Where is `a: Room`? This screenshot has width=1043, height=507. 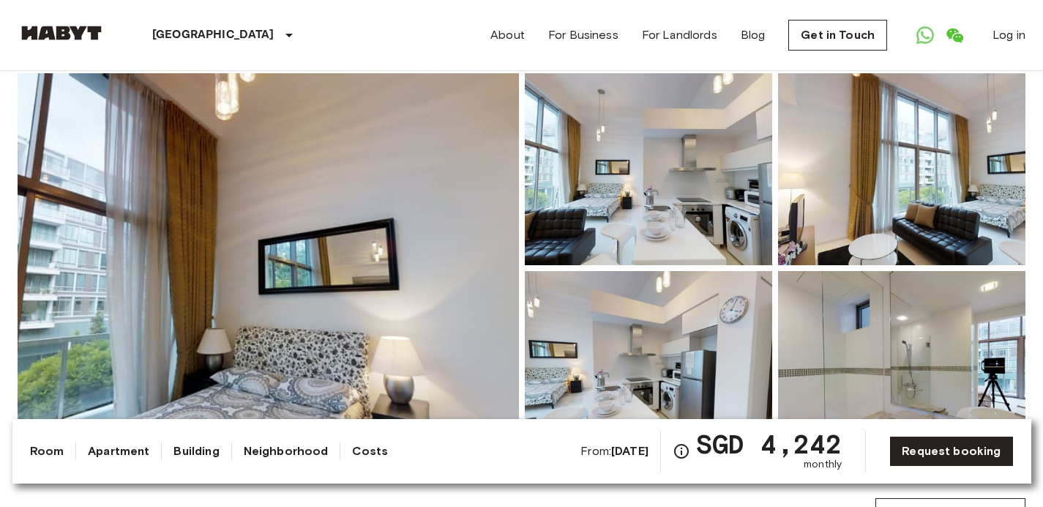 a: Room is located at coordinates (47, 451).